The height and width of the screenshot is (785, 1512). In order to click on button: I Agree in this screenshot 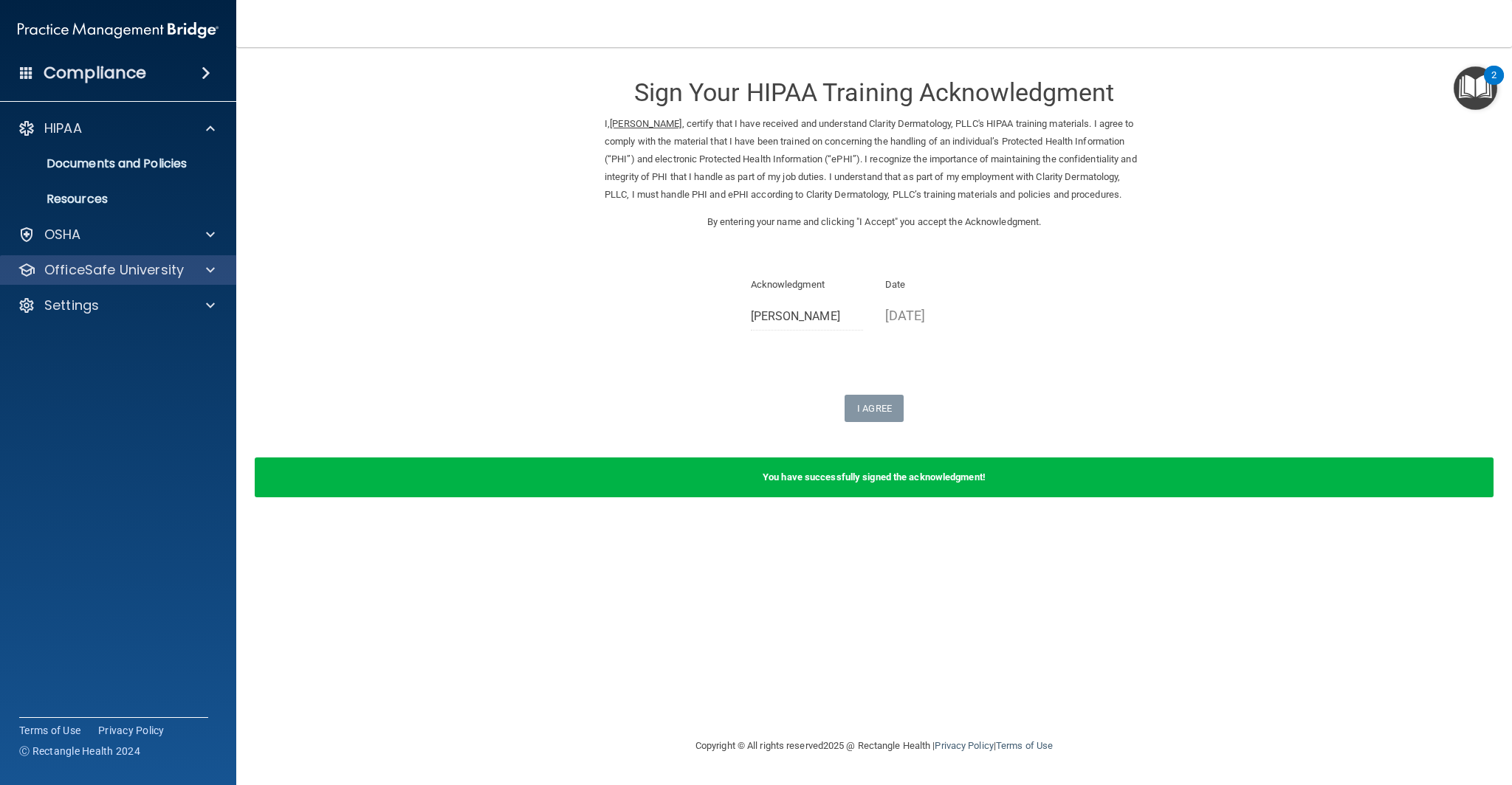, I will do `click(874, 409)`.